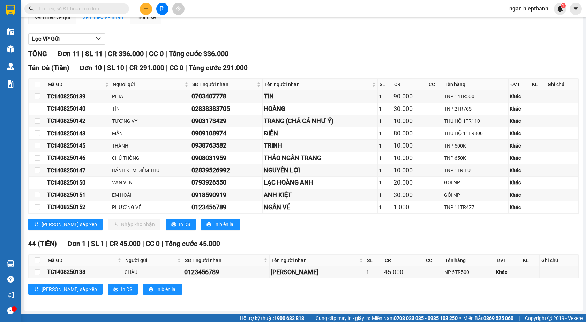  Describe the element at coordinates (475, 121) in the screenshot. I see `div: THU HỘ 1TR110` at that location.